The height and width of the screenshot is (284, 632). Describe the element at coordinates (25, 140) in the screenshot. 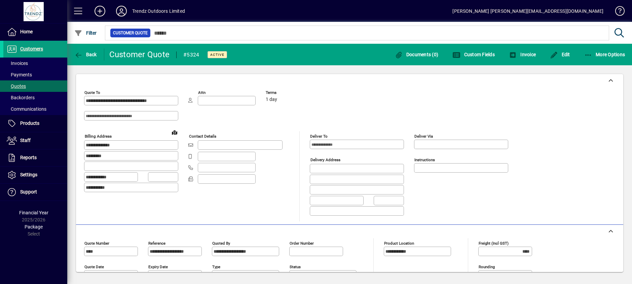

I see `span: Staff` at that location.